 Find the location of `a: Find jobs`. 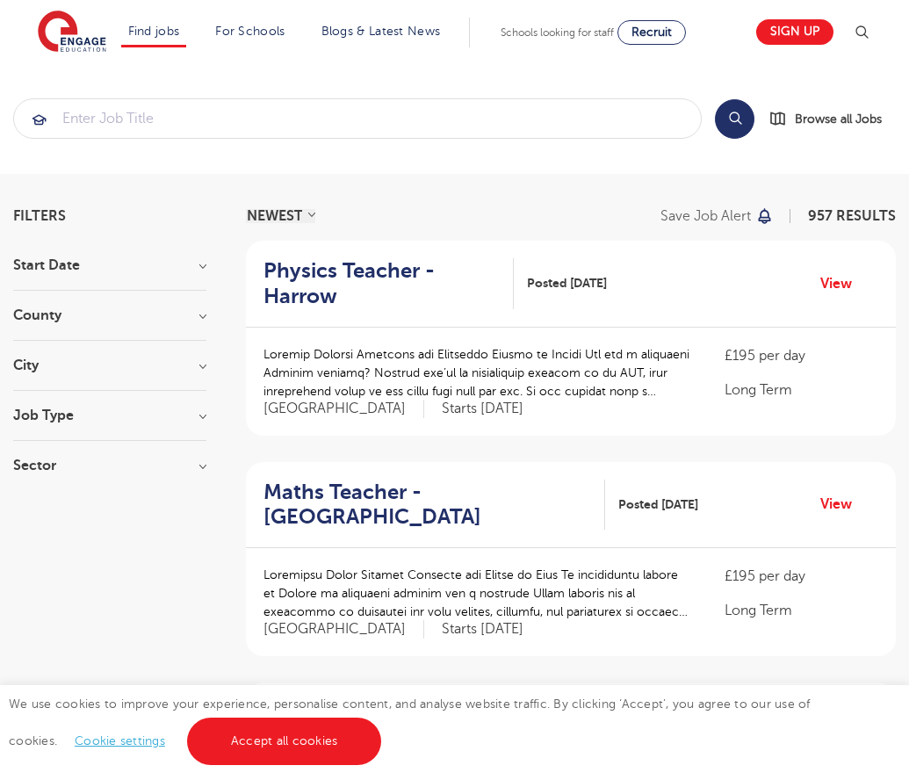

a: Find jobs is located at coordinates (154, 31).